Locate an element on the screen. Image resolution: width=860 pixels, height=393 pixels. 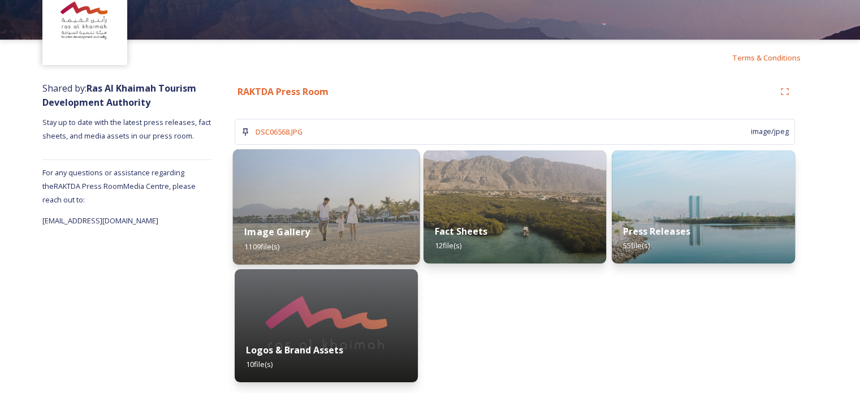
img: f0db2a41-4a96-4f71-8a17-3ff40b09c344.jpg is located at coordinates (515, 207).